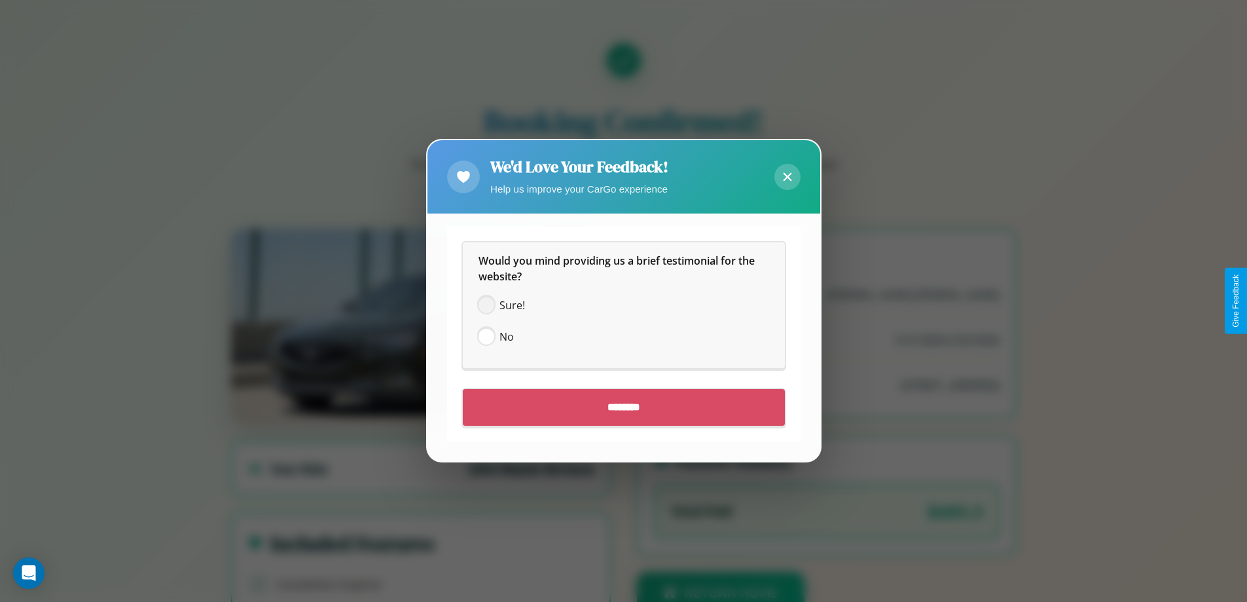  What do you see at coordinates (507, 337) in the screenshot?
I see `span: No` at bounding box center [507, 337].